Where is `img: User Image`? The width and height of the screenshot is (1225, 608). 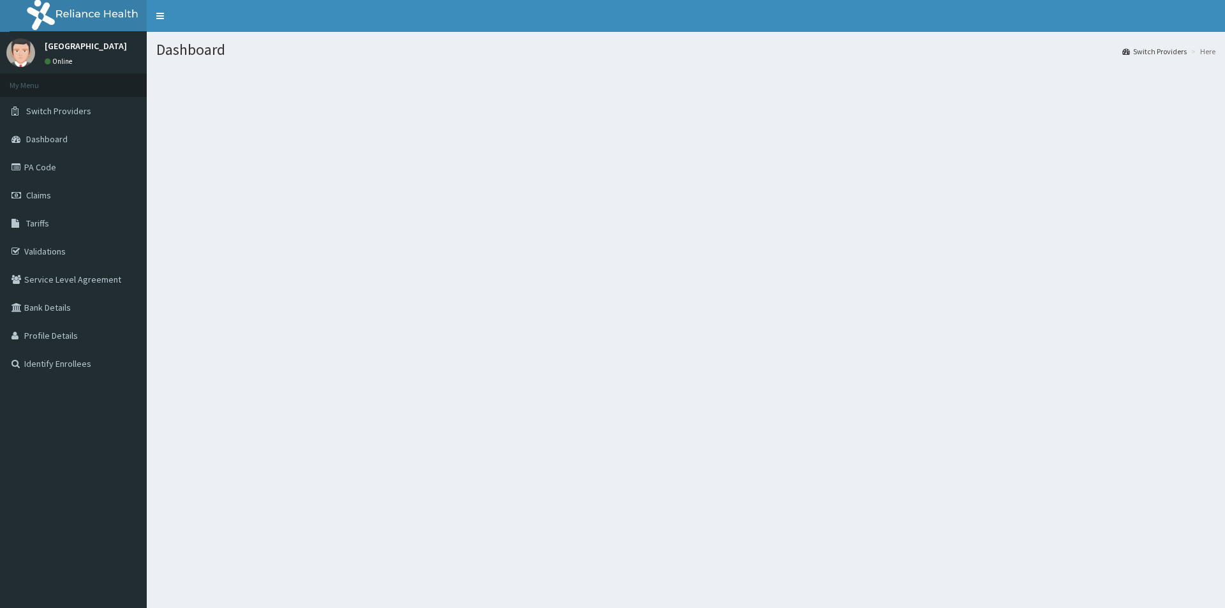
img: User Image is located at coordinates (20, 52).